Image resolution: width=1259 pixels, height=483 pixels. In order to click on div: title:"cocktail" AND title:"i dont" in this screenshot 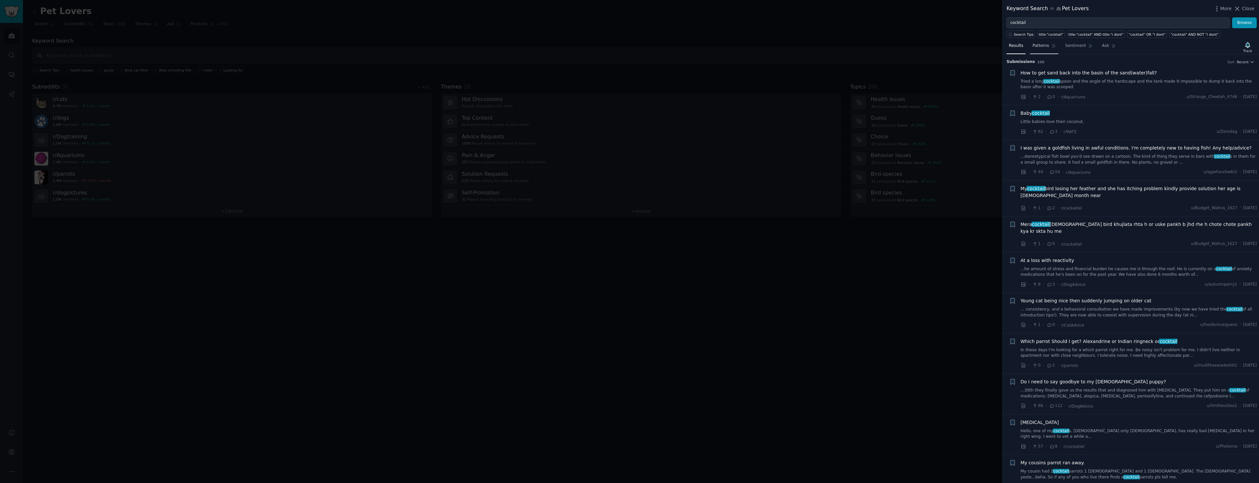, I will do `click(1096, 34)`.